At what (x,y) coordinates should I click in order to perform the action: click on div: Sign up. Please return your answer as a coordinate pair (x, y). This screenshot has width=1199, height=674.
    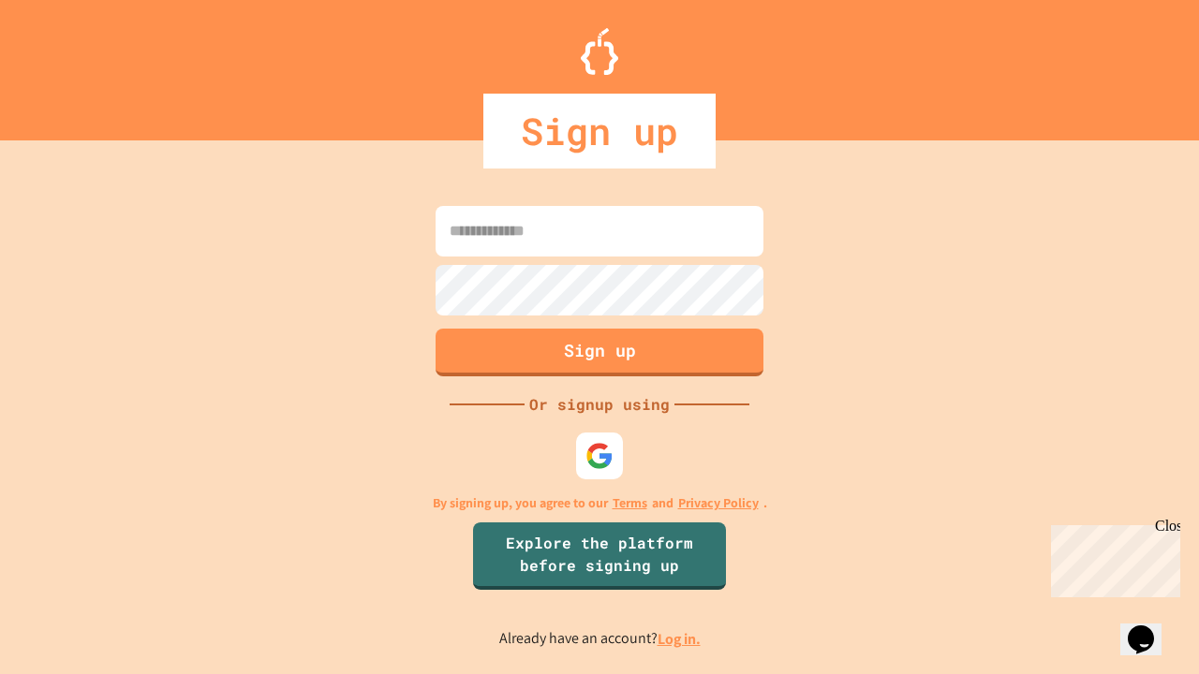
    Looking at the image, I should click on (599, 131).